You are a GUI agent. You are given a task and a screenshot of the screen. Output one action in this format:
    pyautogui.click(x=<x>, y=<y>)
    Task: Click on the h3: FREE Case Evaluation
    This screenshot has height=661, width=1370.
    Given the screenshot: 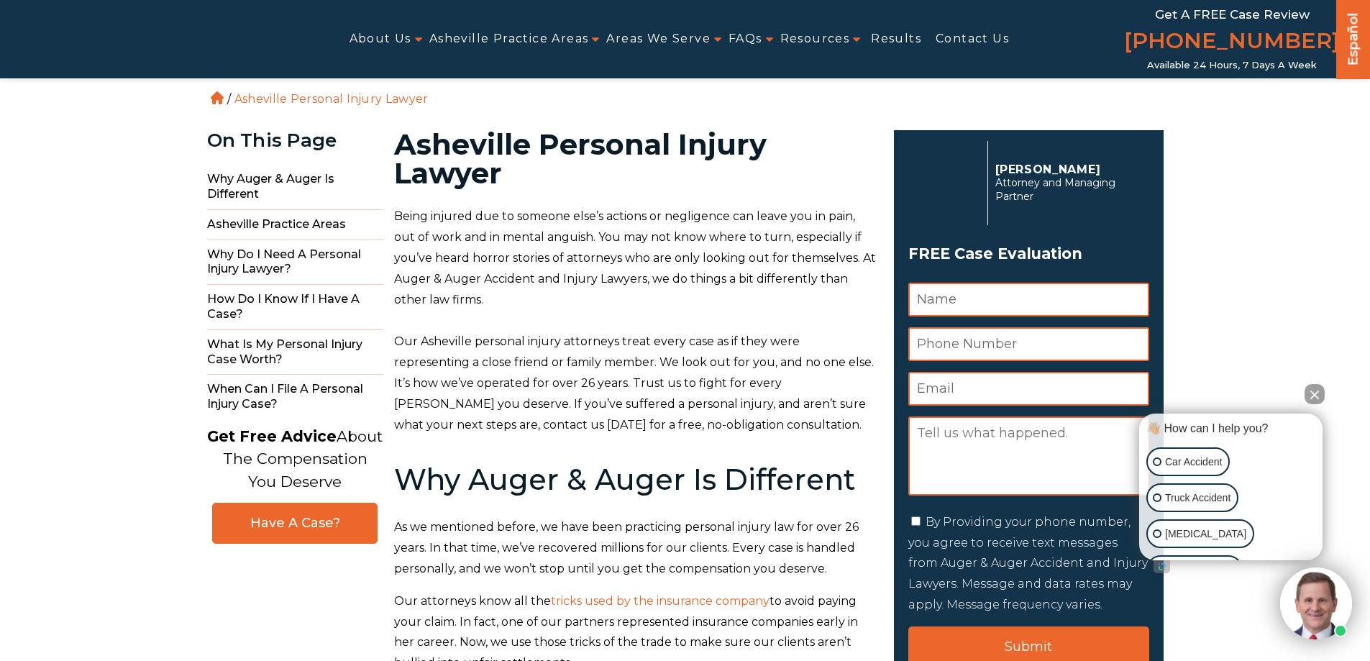 What is the action you would take?
    pyautogui.click(x=1029, y=254)
    